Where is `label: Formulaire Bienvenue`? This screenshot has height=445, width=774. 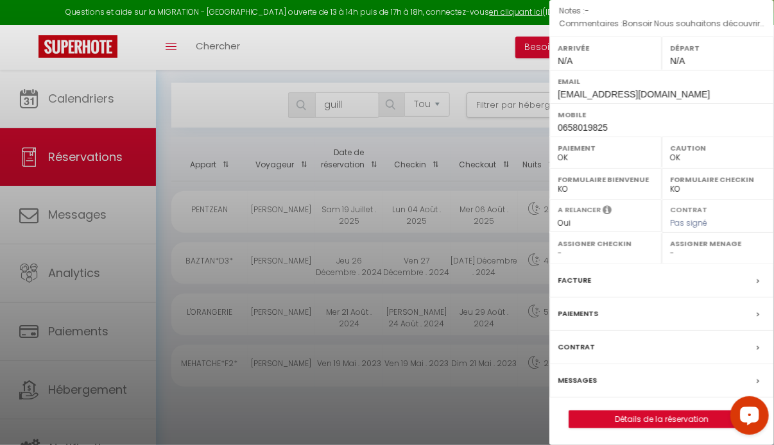 label: Formulaire Bienvenue is located at coordinates (605, 180).